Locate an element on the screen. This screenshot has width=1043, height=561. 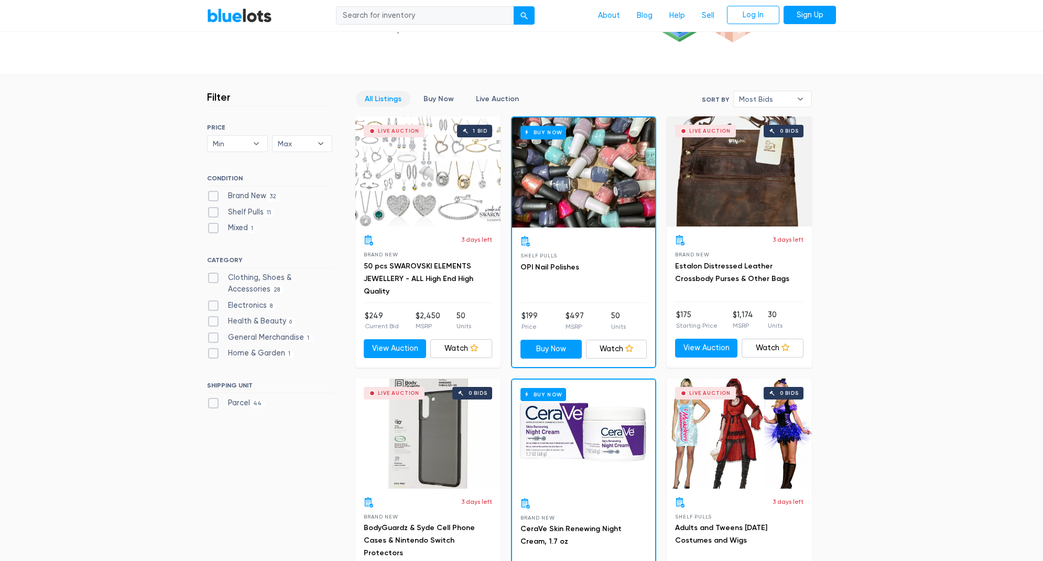
span: Min is located at coordinates (230, 144).